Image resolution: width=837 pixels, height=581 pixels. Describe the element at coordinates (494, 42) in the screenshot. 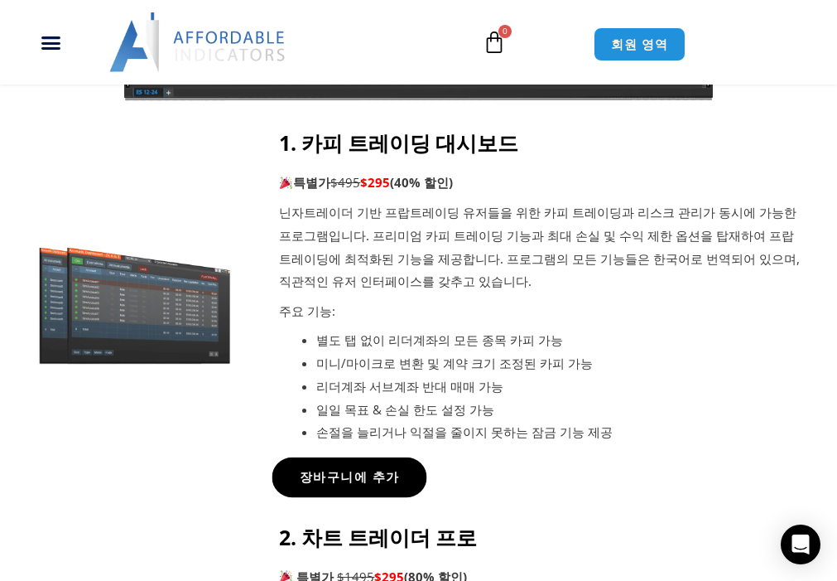

I see `a: 0` at that location.